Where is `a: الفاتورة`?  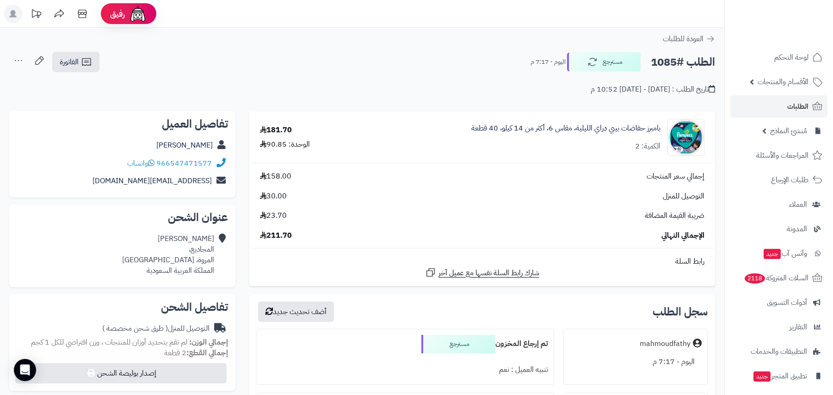
a: الفاتورة is located at coordinates (76, 62).